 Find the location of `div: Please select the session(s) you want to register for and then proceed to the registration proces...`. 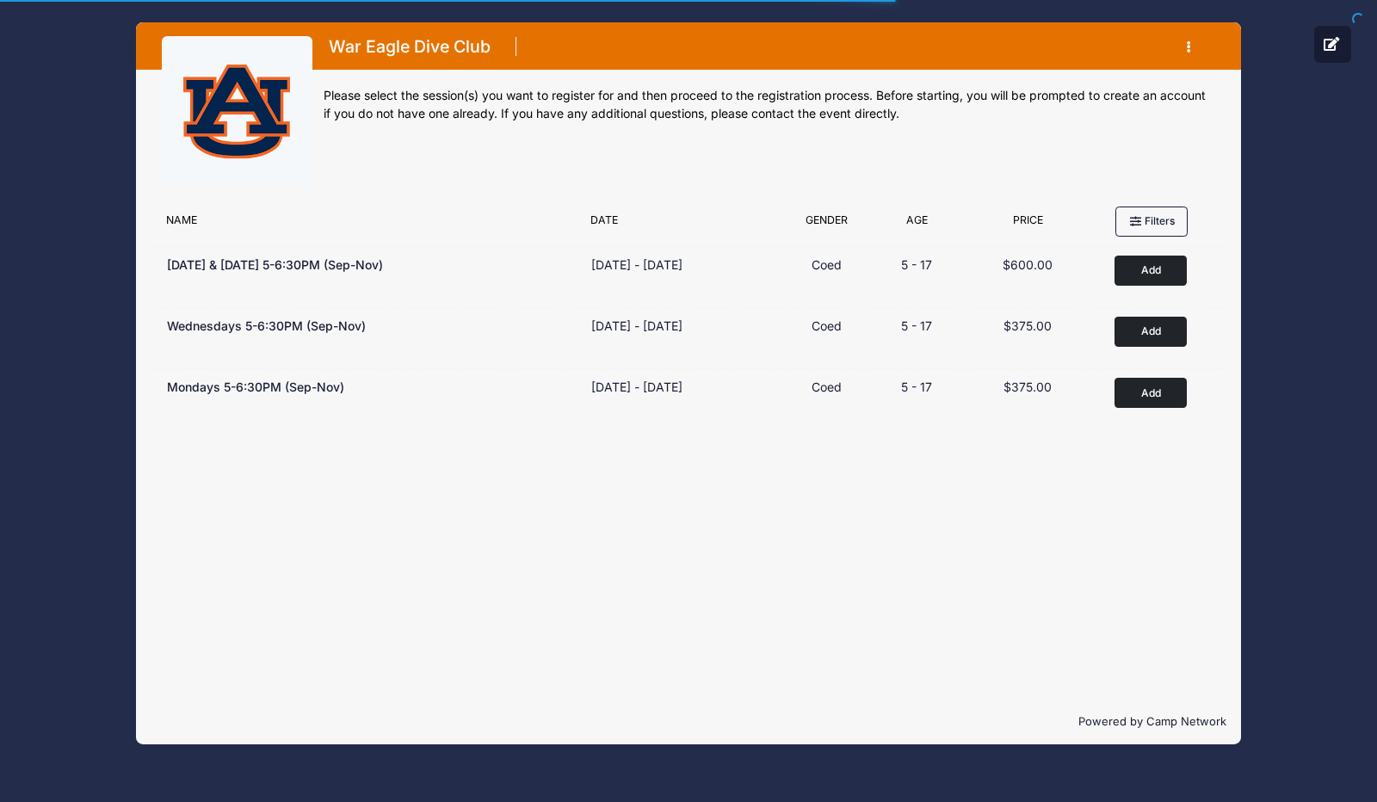

div: Please select the session(s) you want to register for and then proceed to the registration proces... is located at coordinates (770, 105).